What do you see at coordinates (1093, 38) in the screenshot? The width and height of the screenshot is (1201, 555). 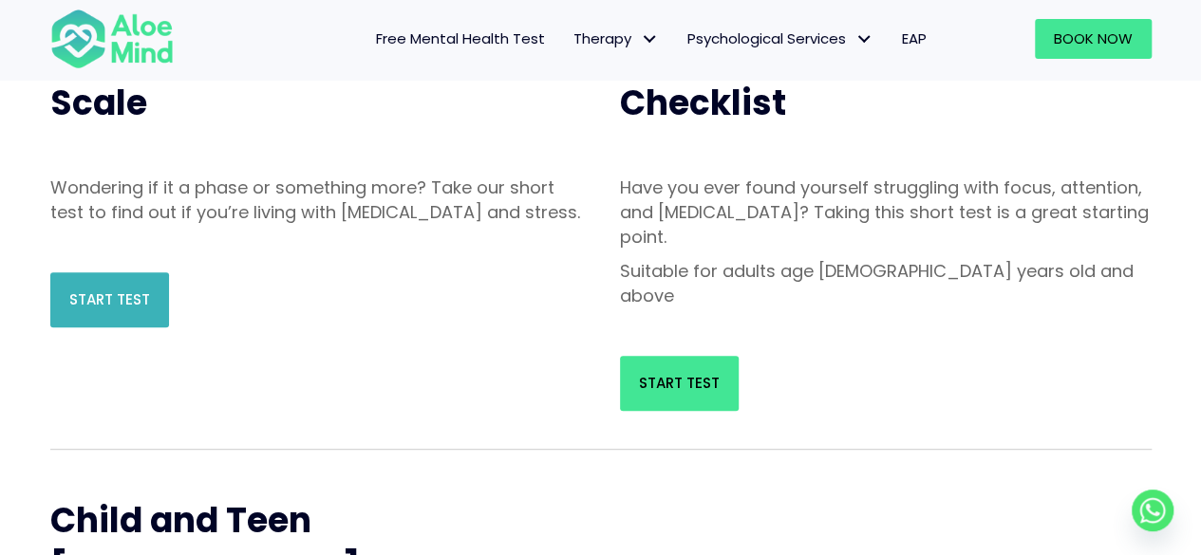 I see `span: Book Now` at bounding box center [1093, 38].